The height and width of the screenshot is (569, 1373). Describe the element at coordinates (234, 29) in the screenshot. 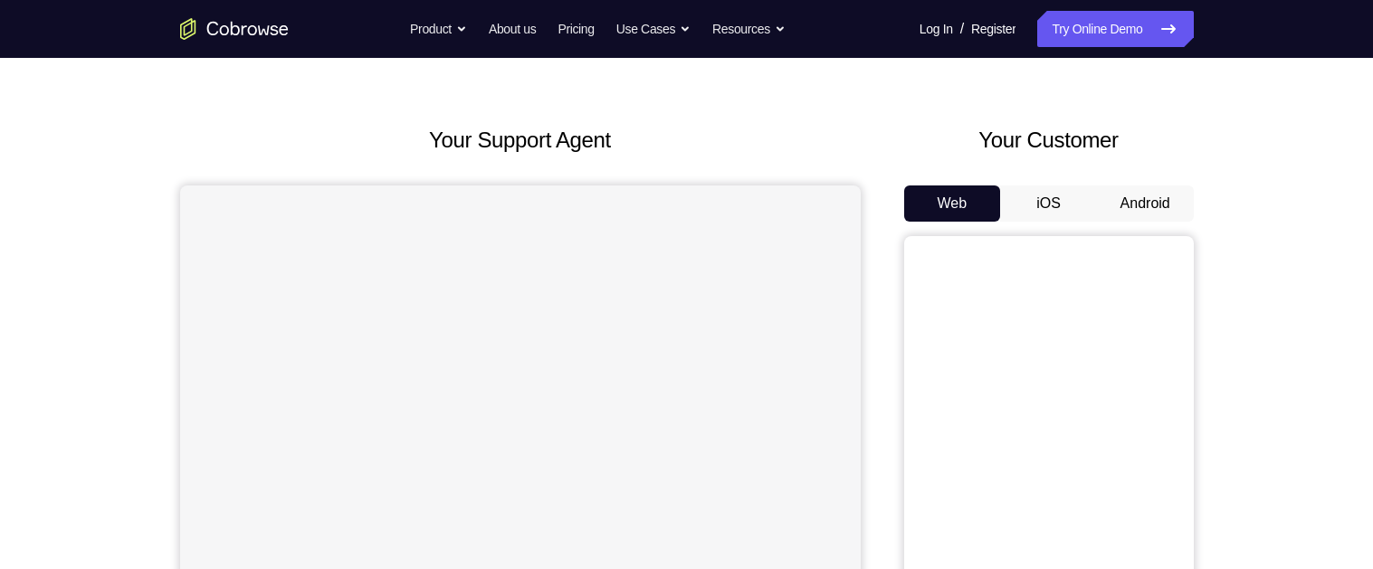

I see `a: Go to the home page` at that location.